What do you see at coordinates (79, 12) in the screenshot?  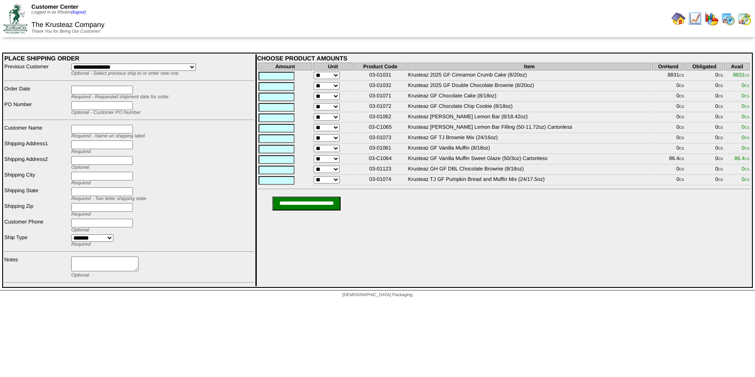 I see `a: (logout)` at bounding box center [79, 12].